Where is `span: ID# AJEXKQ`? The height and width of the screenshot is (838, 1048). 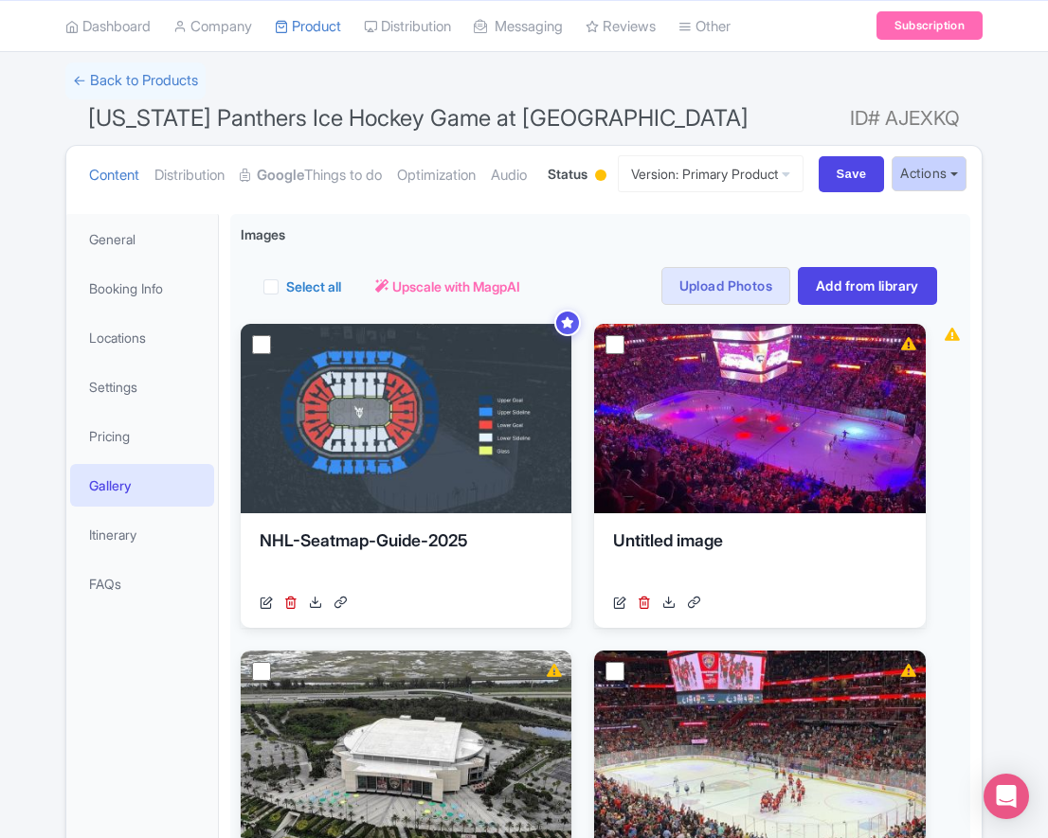
span: ID# AJEXKQ is located at coordinates (905, 118).